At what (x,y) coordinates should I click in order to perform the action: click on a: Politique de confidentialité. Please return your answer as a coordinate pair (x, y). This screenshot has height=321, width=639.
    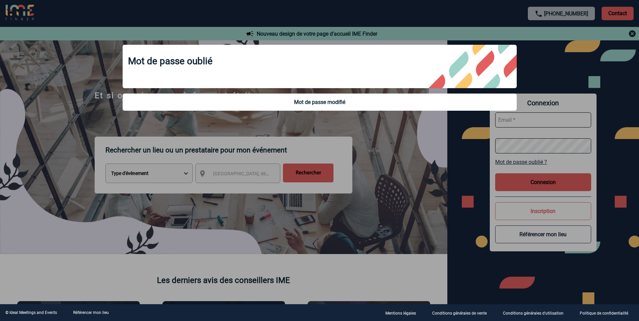
    Looking at the image, I should click on (607, 313).